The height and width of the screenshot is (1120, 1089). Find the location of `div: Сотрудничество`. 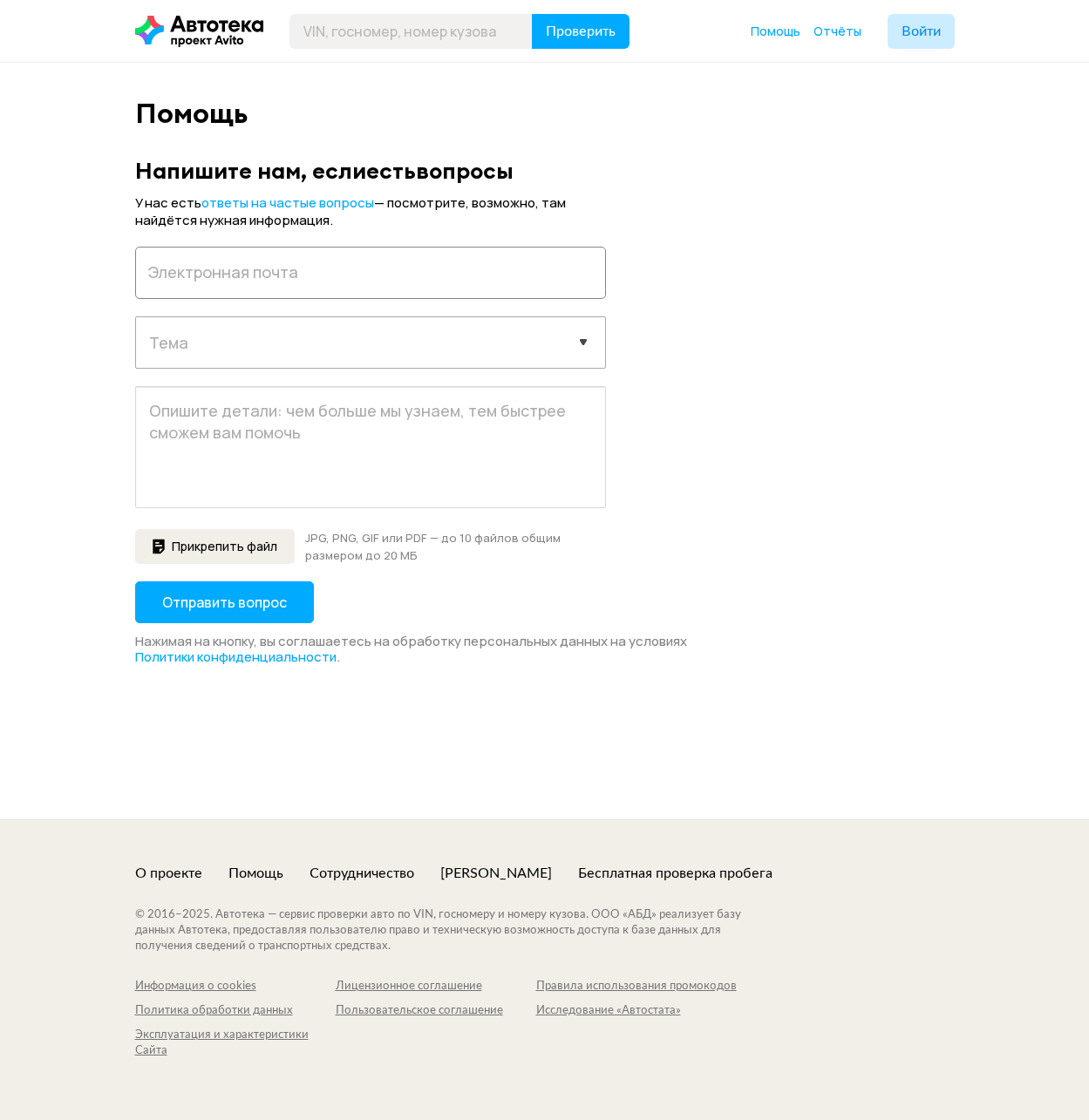

div: Сотрудничество is located at coordinates (361, 874).